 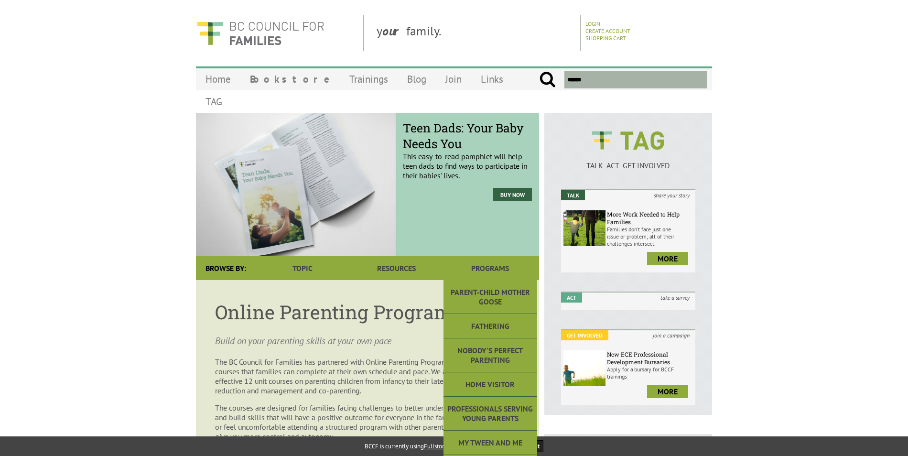 I want to click on span: If you are unable, or feel uncomfortable attending a structured program with other parents, learn..., so click(x=363, y=427).